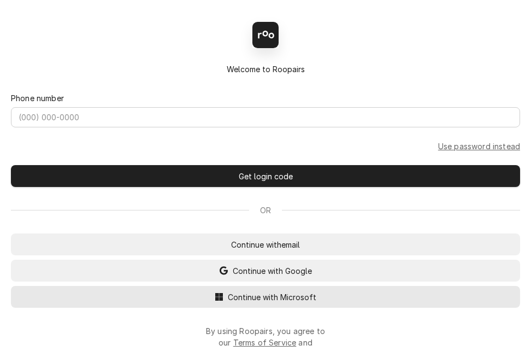 The width and height of the screenshot is (531, 351). What do you see at coordinates (37, 98) in the screenshot?
I see `label: Phone number` at bounding box center [37, 98].